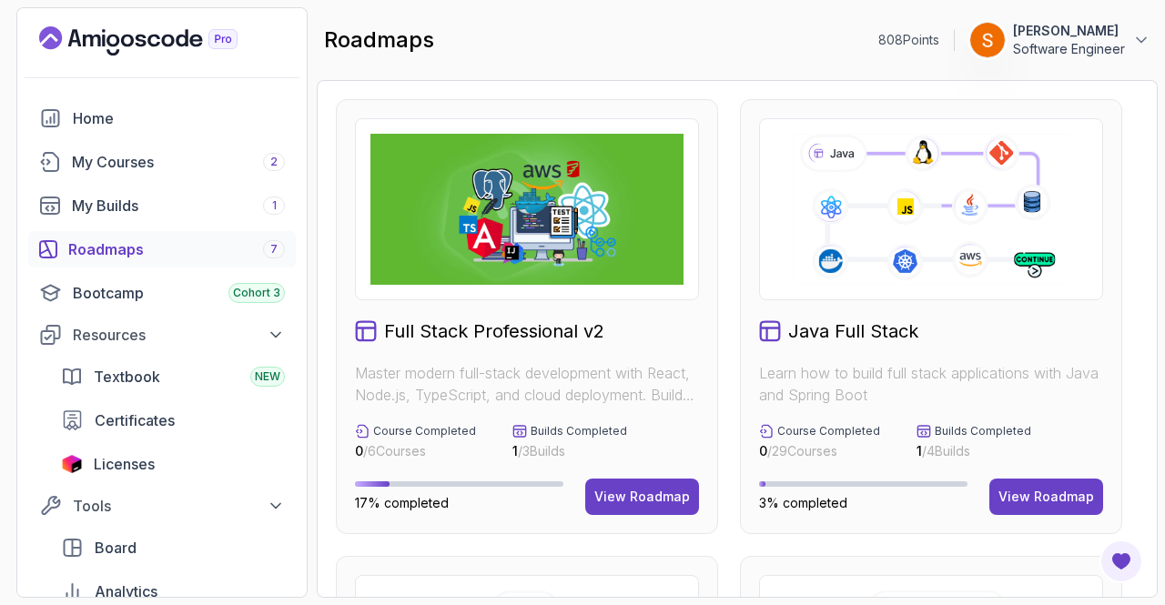  I want to click on div: Home, so click(178, 118).